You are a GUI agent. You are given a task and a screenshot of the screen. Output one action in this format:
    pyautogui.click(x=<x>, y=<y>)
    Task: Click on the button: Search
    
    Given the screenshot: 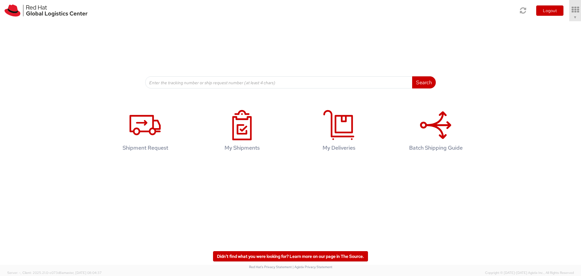 What is the action you would take?
    pyautogui.click(x=424, y=82)
    